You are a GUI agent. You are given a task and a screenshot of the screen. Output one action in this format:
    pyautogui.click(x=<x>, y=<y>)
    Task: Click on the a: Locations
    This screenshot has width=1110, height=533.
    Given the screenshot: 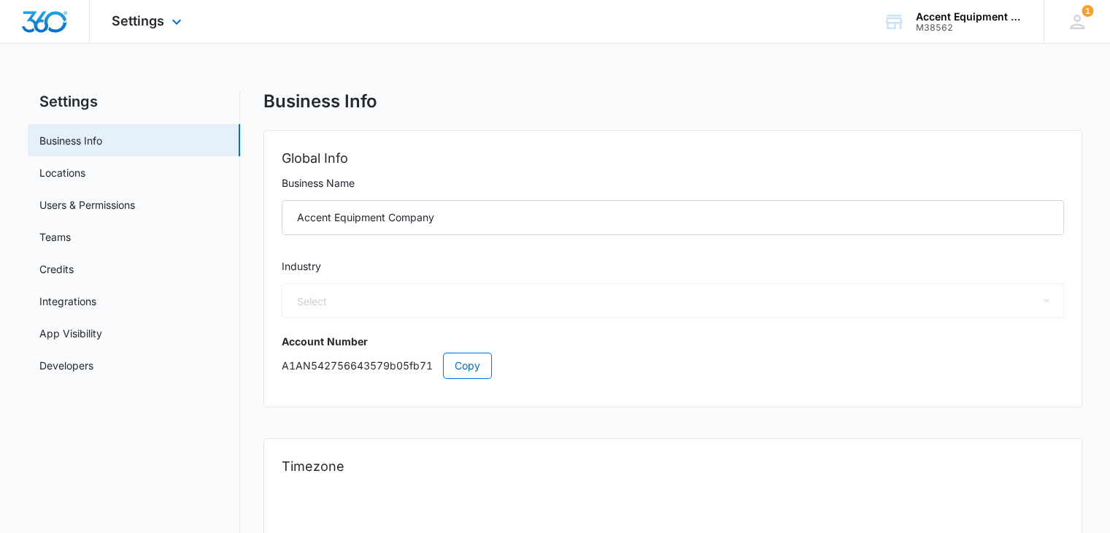 What is the action you would take?
    pyautogui.click(x=62, y=172)
    